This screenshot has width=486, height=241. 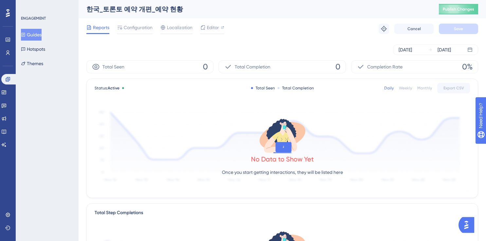 I want to click on span: Reports, so click(x=101, y=27).